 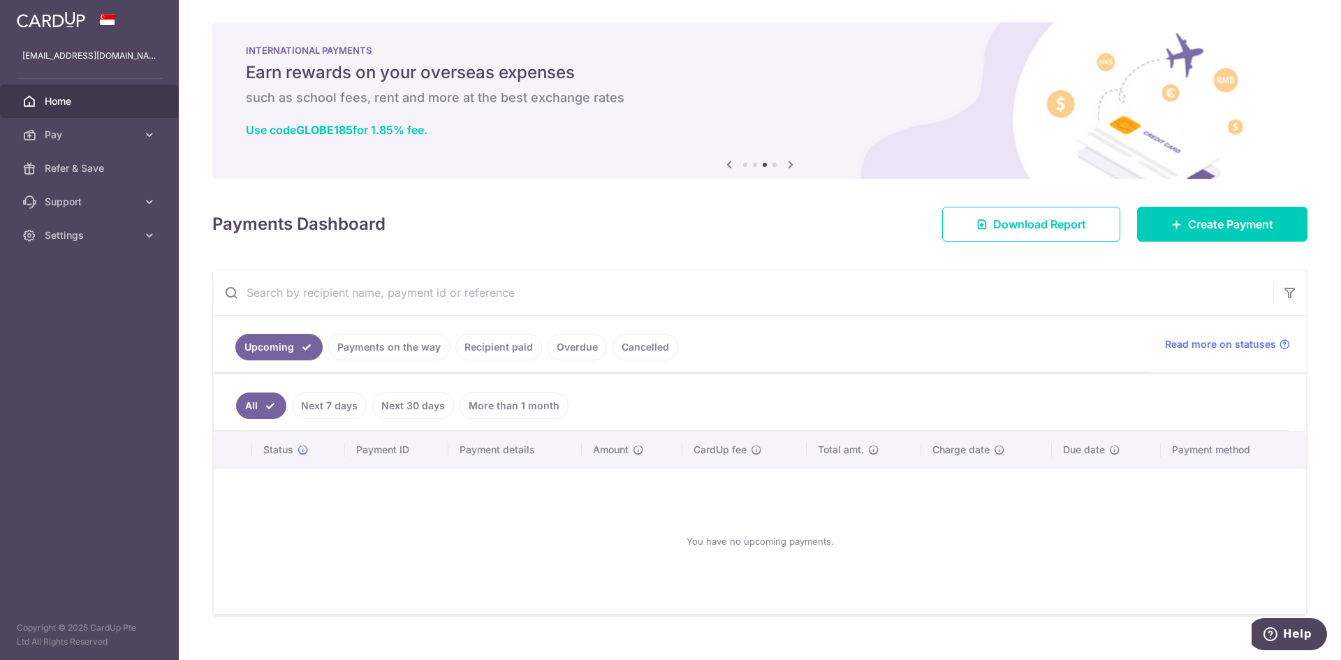 What do you see at coordinates (645, 347) in the screenshot?
I see `a: Cancelled` at bounding box center [645, 347].